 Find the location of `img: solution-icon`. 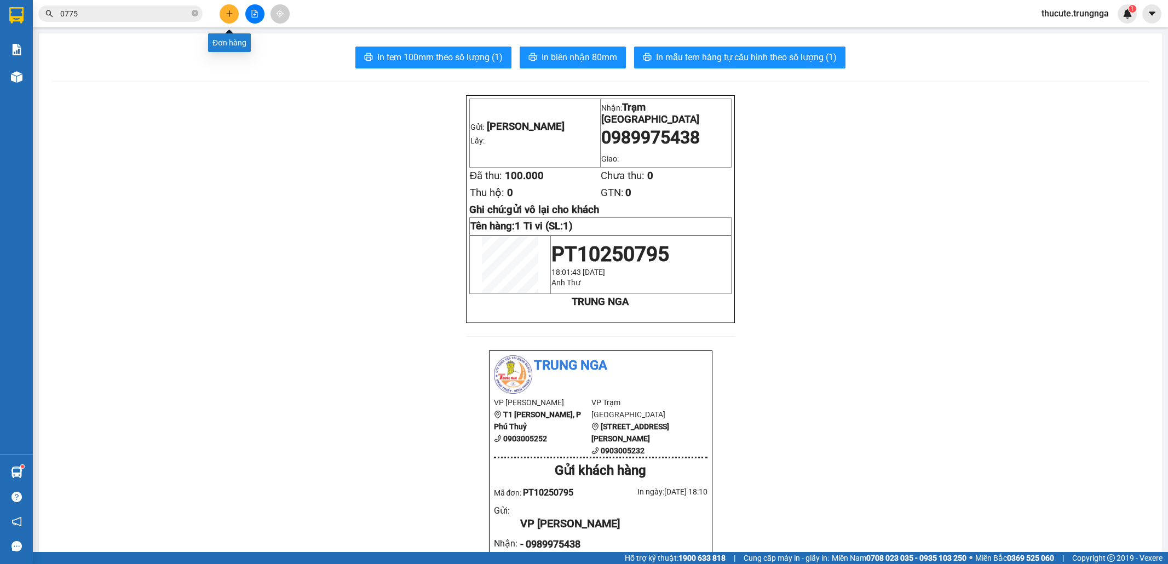

img: solution-icon is located at coordinates (16, 49).